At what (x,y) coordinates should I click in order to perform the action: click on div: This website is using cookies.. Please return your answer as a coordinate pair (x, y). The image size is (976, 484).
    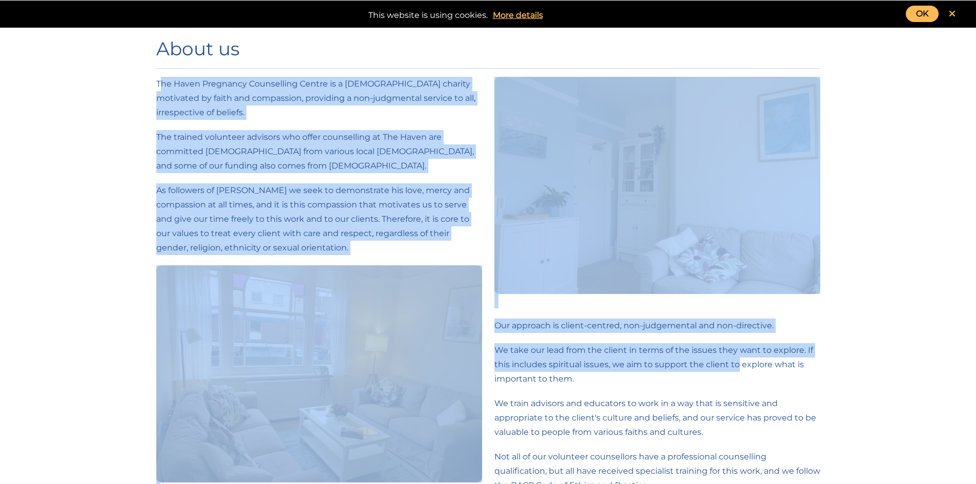
    Looking at the image, I should click on (488, 14).